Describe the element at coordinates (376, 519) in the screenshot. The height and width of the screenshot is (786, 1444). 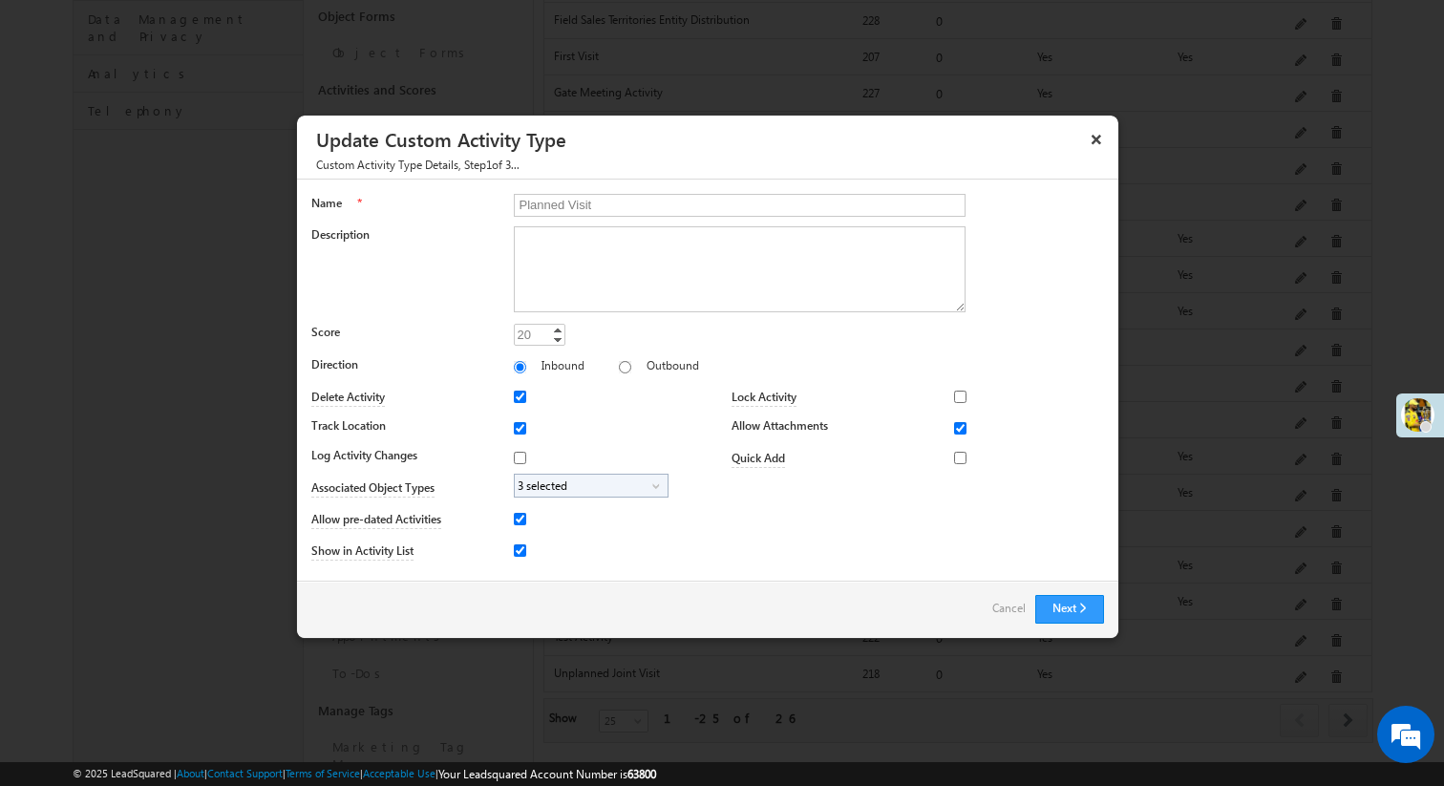
I see `label: Allow pre-dated Activities` at that location.